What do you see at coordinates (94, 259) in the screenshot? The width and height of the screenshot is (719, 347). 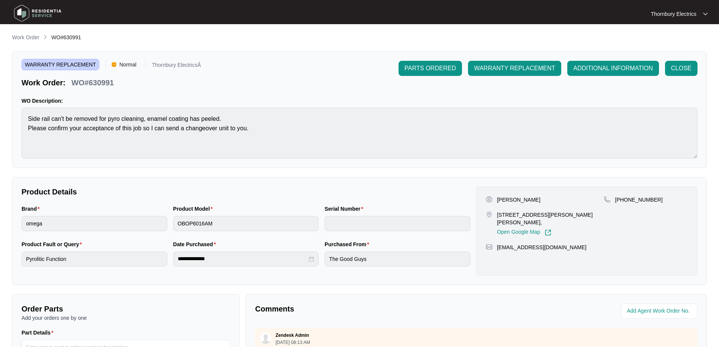 I see `input: Product Fault or Query` at bounding box center [94, 259].